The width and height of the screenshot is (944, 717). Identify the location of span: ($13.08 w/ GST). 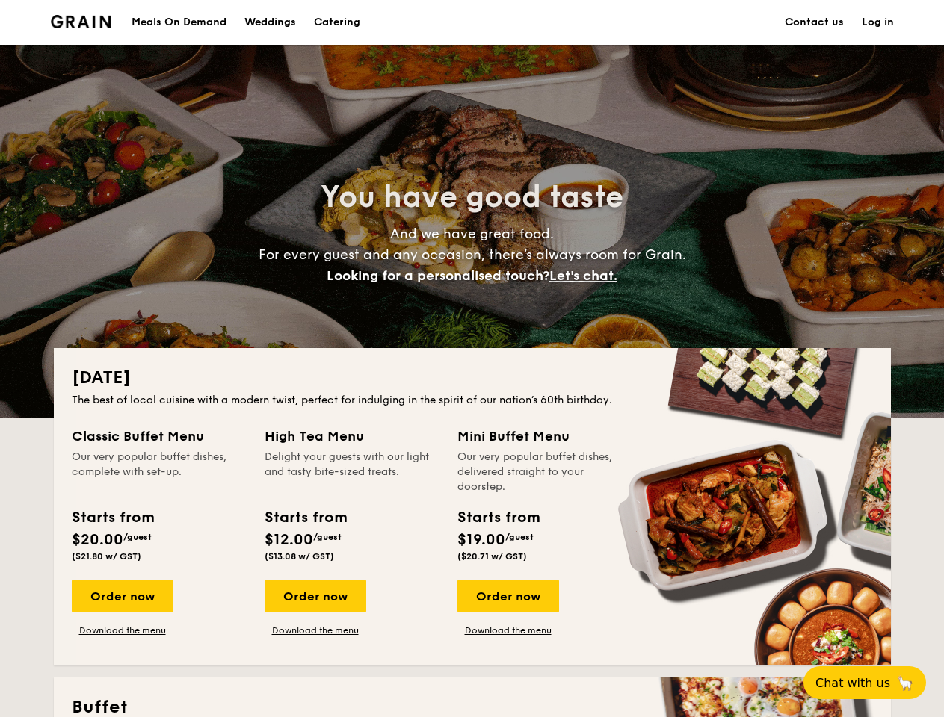
(299, 557).